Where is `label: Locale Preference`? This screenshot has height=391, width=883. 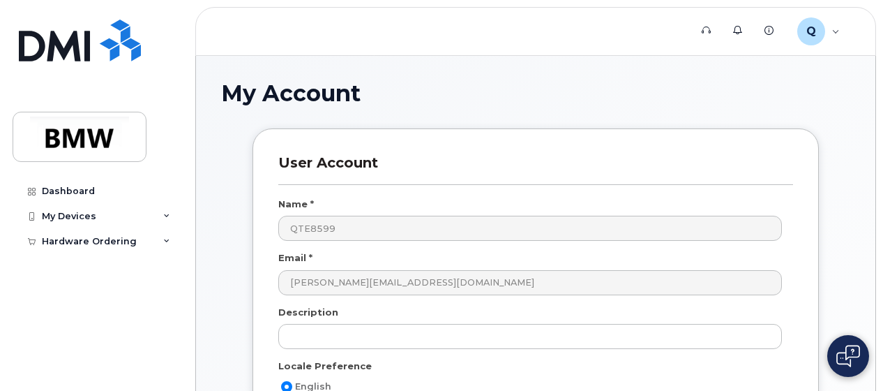
label: Locale Preference is located at coordinates (325, 365).